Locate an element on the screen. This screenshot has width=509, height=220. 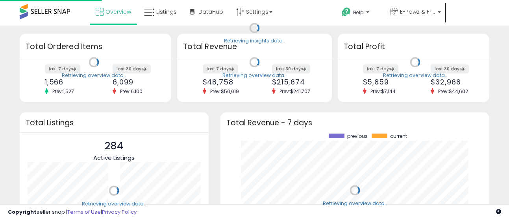
a: Help is located at coordinates (359, 13).